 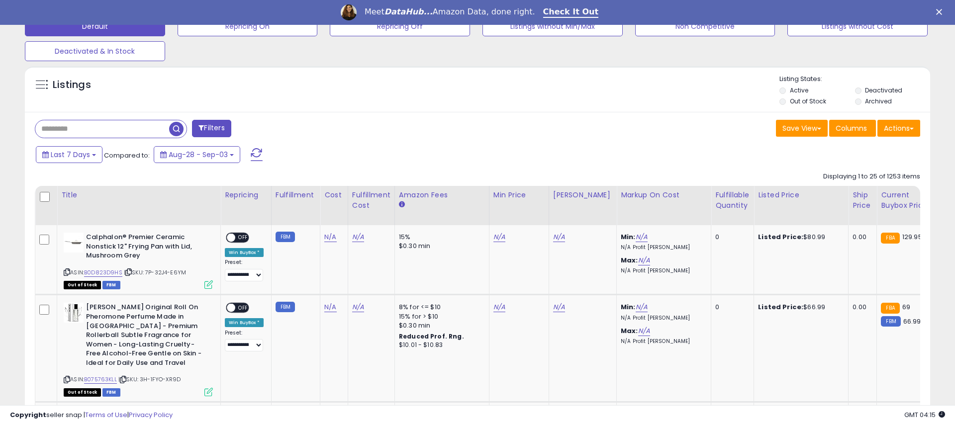 What do you see at coordinates (127, 155) in the screenshot?
I see `span: Compared to:` at bounding box center [127, 155].